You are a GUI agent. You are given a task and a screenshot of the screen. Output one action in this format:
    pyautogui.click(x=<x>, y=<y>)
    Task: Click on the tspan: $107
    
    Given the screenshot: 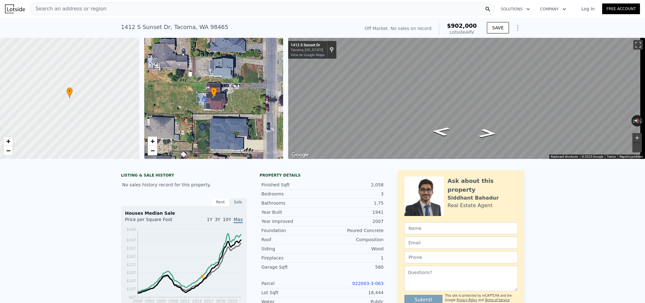 What is the action you would take?
    pyautogui.click(x=131, y=289)
    